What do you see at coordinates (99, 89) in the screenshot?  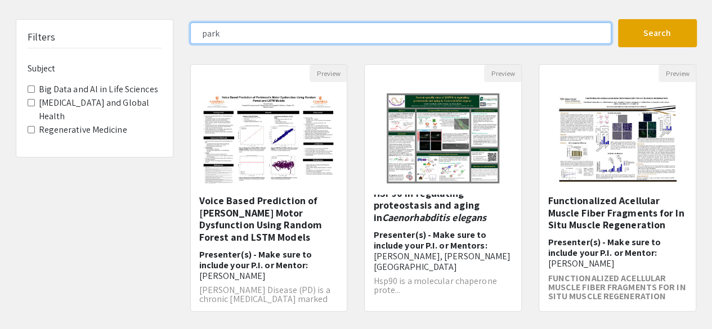 I see `label: Big Data and Al in Life Sciences` at bounding box center [99, 89].